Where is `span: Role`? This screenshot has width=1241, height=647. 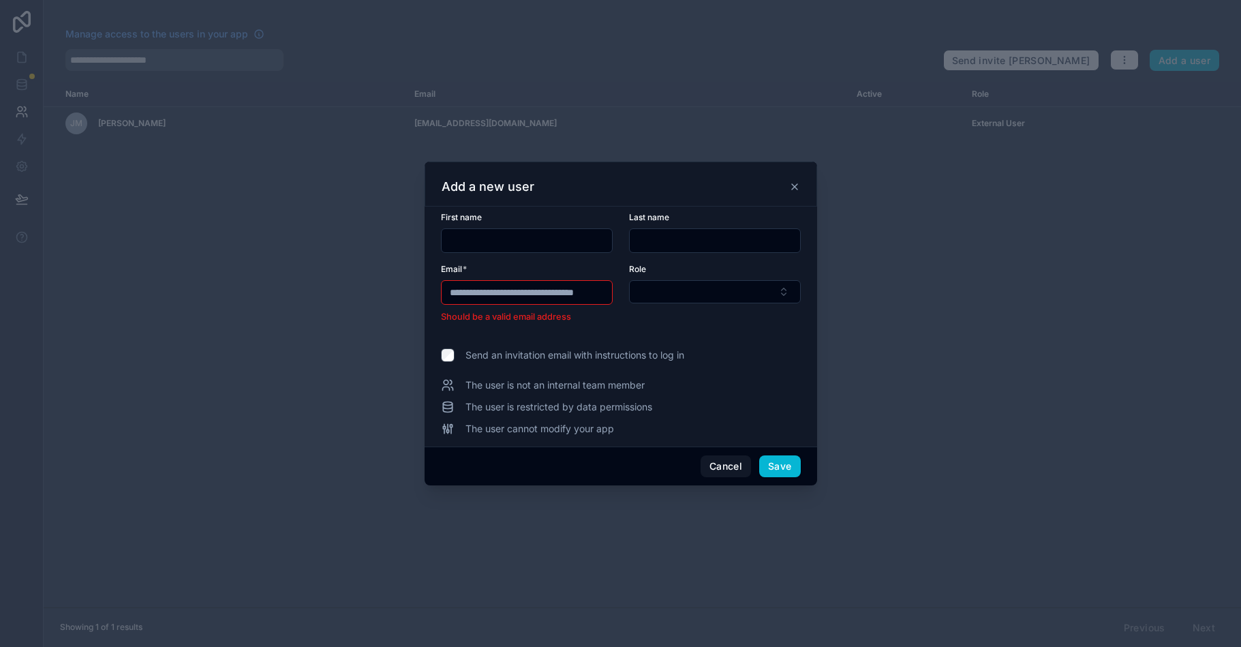
span: Role is located at coordinates (637, 268).